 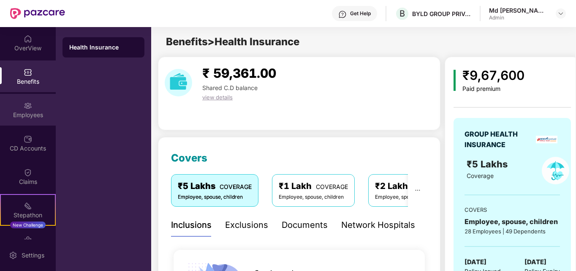 I want to click on div: Stepathon, so click(x=28, y=215).